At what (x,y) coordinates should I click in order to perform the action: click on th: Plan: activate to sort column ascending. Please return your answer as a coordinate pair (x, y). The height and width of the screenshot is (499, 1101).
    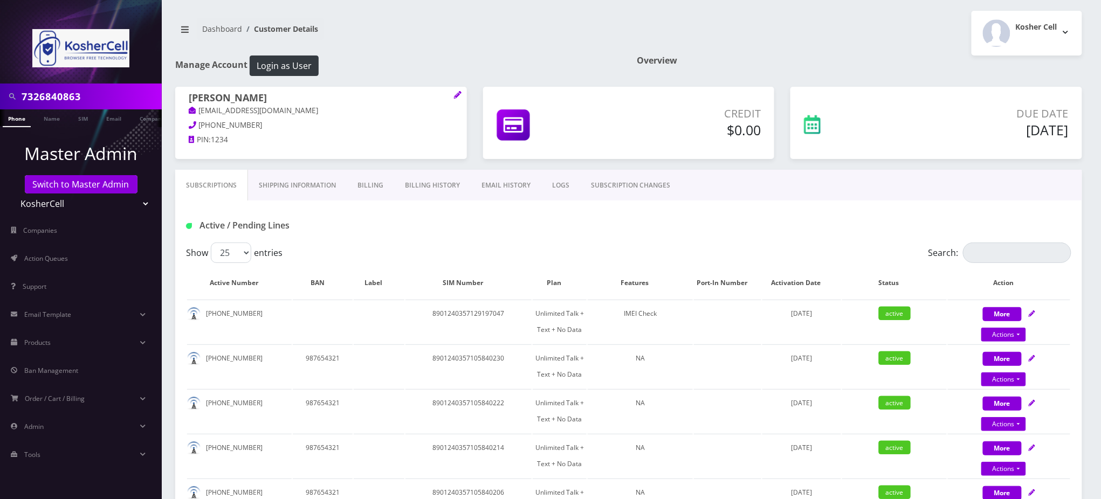
    Looking at the image, I should click on (560, 283).